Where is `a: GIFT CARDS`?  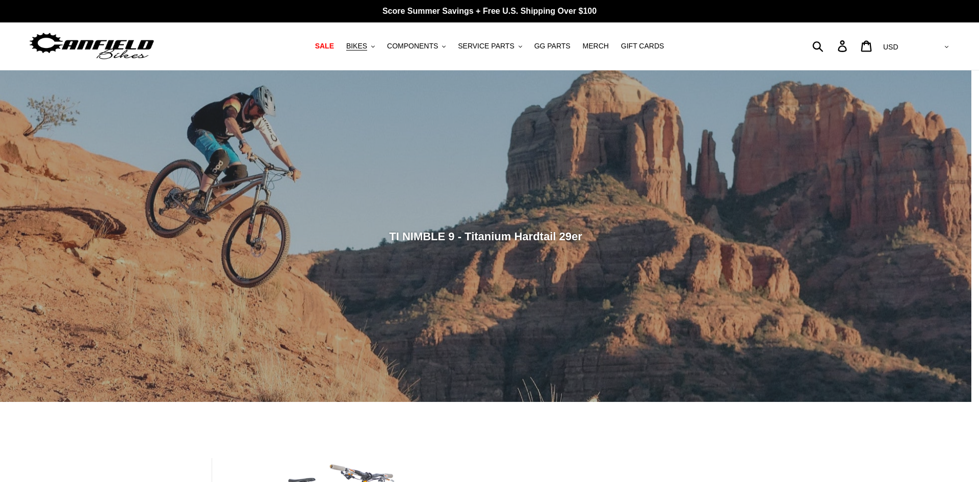
a: GIFT CARDS is located at coordinates (643, 46).